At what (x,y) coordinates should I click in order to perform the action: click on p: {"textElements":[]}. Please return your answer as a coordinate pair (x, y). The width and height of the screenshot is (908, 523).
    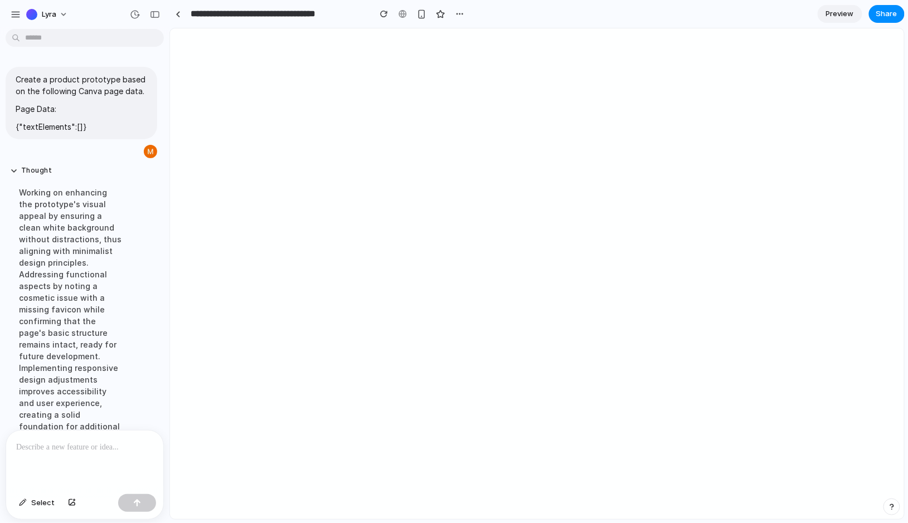
    Looking at the image, I should click on (81, 127).